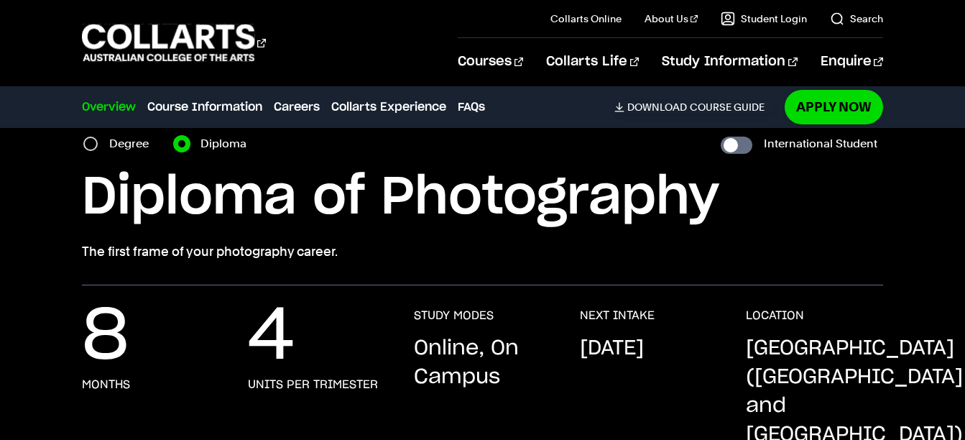 This screenshot has height=440, width=965. Describe the element at coordinates (671, 19) in the screenshot. I see `a: About Us` at that location.